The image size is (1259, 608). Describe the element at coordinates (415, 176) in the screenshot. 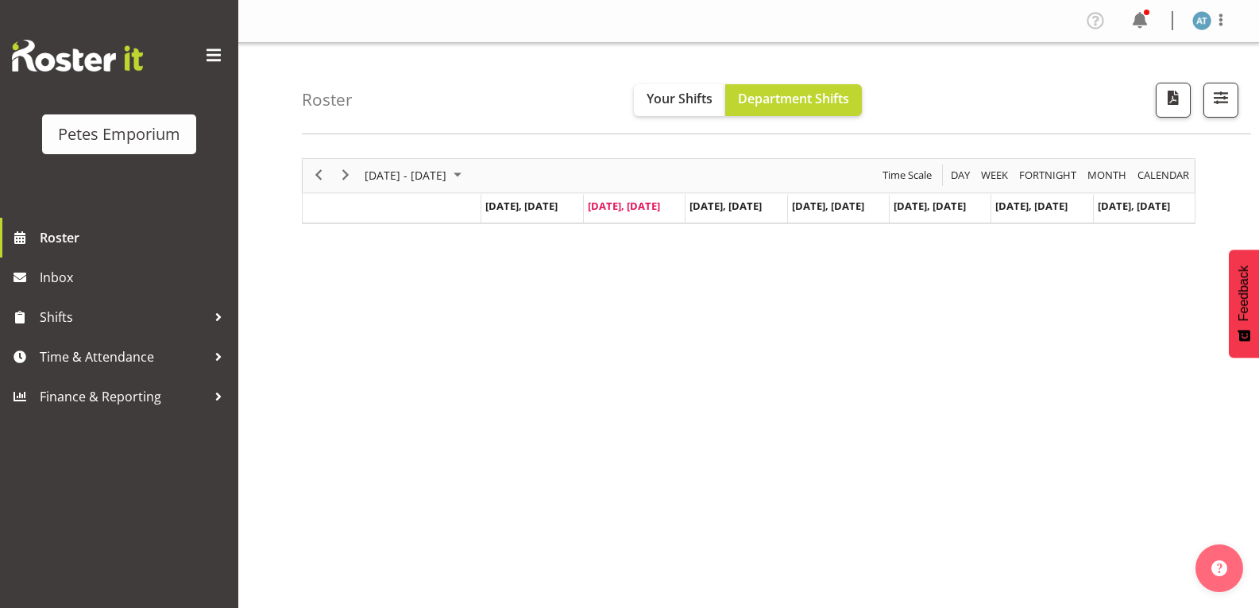

I see `div: August 25 - 31, 2025` at that location.